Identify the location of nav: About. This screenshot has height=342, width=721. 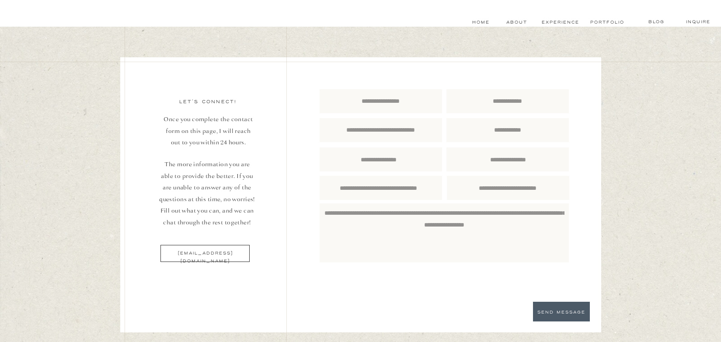
(516, 22).